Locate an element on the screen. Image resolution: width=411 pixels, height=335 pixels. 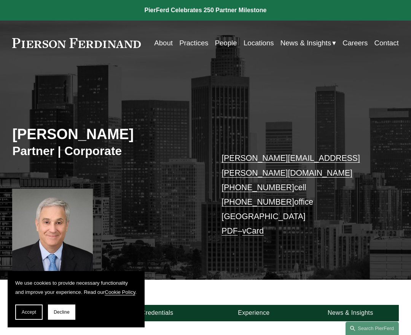
a: Contact is located at coordinates (387, 43).